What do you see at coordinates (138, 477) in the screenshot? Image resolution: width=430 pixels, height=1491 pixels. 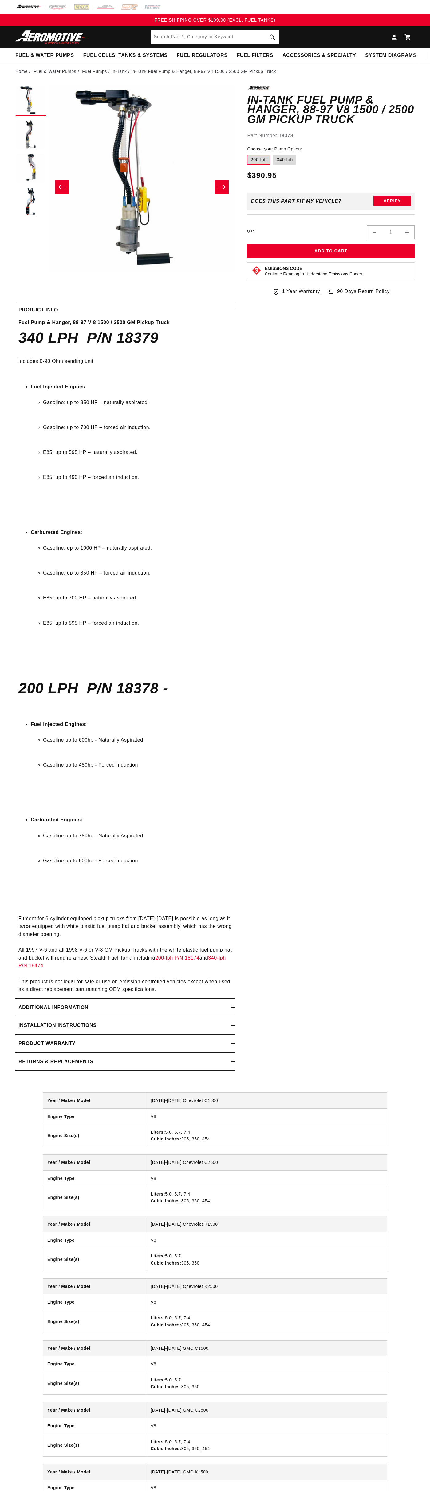 I see `li: E85: up to 490 HP – forced air induction.` at bounding box center [138, 477].